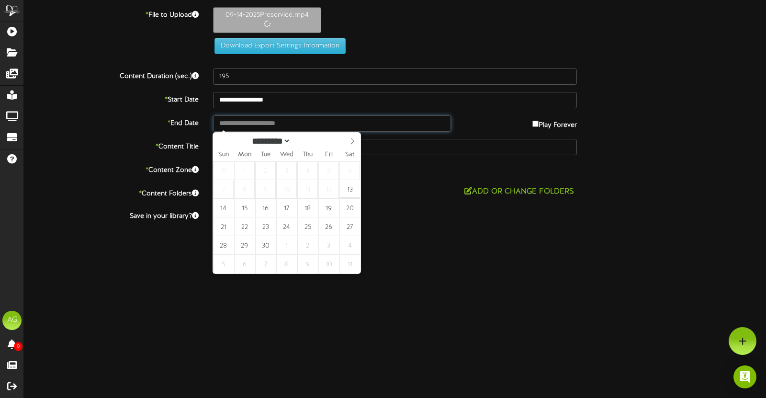 The image size is (766, 398). What do you see at coordinates (111, 122) in the screenshot?
I see `label: End Date` at bounding box center [111, 122].